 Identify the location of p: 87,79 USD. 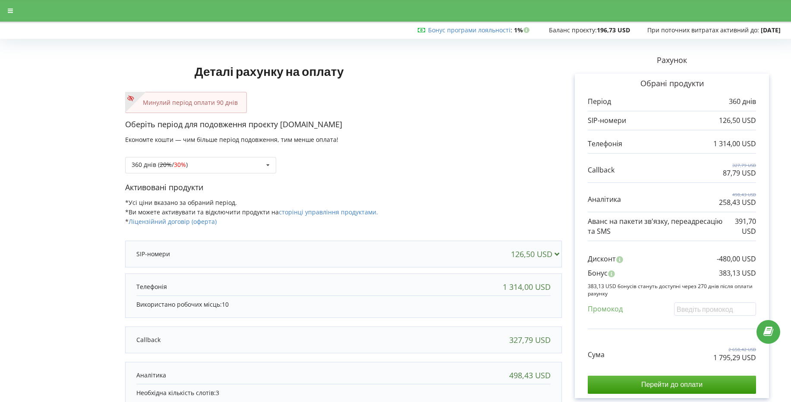
(739, 173).